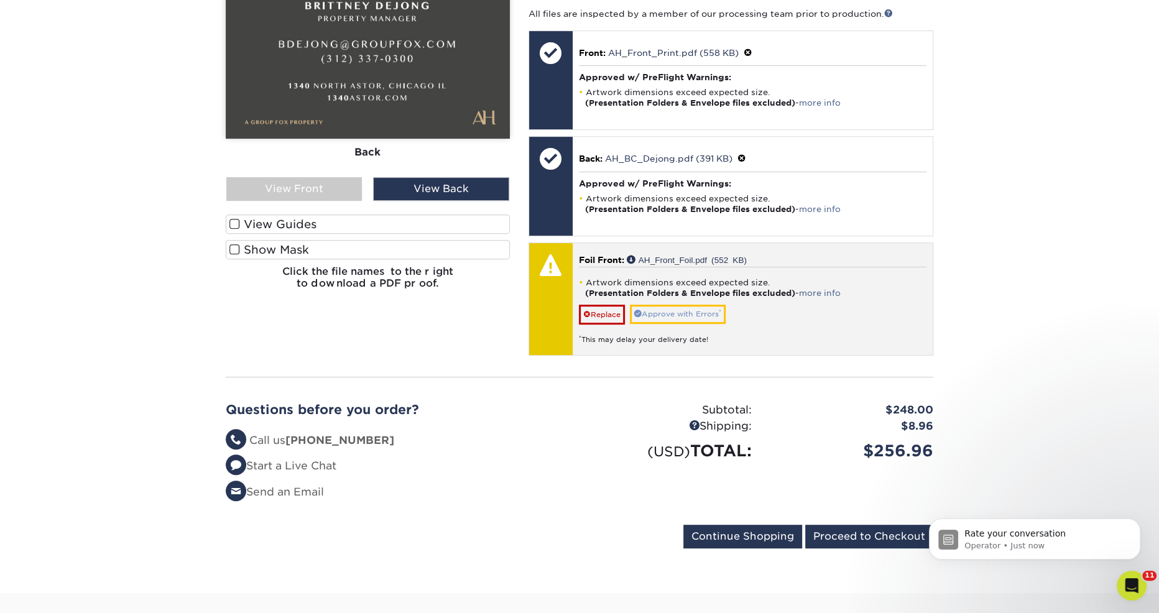  What do you see at coordinates (852, 426) in the screenshot?
I see `div: $8.96` at bounding box center [852, 426].